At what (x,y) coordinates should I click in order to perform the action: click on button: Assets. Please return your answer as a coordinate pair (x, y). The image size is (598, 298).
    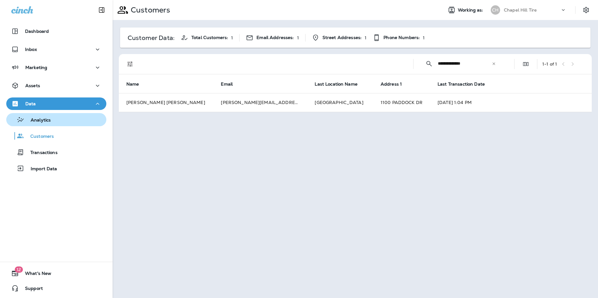
    Looking at the image, I should click on (56, 86).